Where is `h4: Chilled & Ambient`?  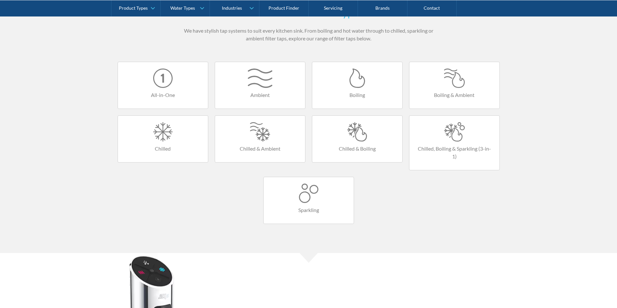
h4: Chilled & Ambient is located at coordinates (260, 149).